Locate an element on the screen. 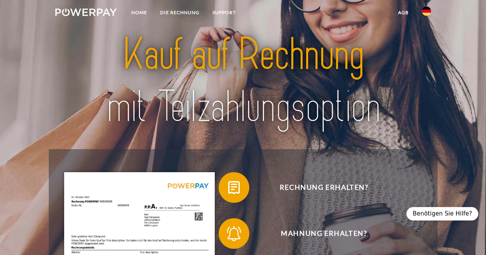  a: SUPPORT is located at coordinates (224, 13).